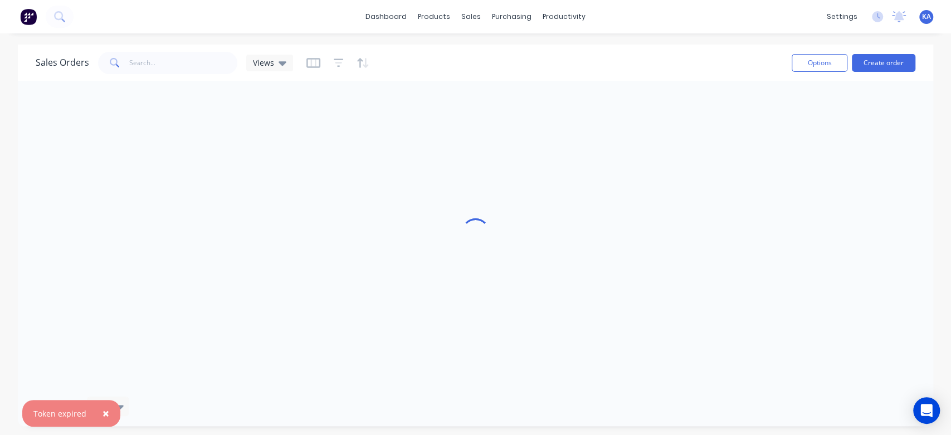 This screenshot has width=951, height=435. What do you see at coordinates (28, 17) in the screenshot?
I see `img: Factory` at bounding box center [28, 17].